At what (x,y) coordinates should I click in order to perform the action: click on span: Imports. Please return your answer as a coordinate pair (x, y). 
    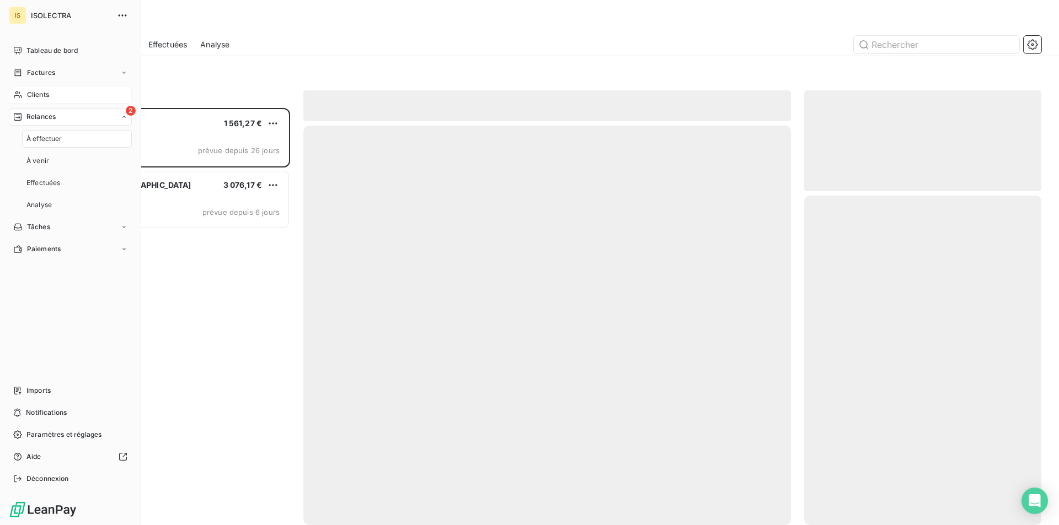
    Looking at the image, I should click on (39, 391).